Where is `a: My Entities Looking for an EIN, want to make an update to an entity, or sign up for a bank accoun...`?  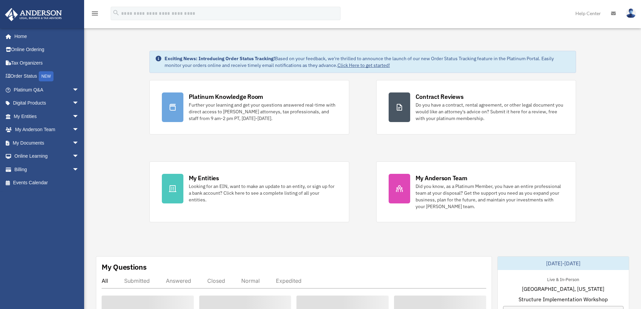 a: My Entities Looking for an EIN, want to make an update to an entity, or sign up for a bank accoun... is located at coordinates (249, 192).